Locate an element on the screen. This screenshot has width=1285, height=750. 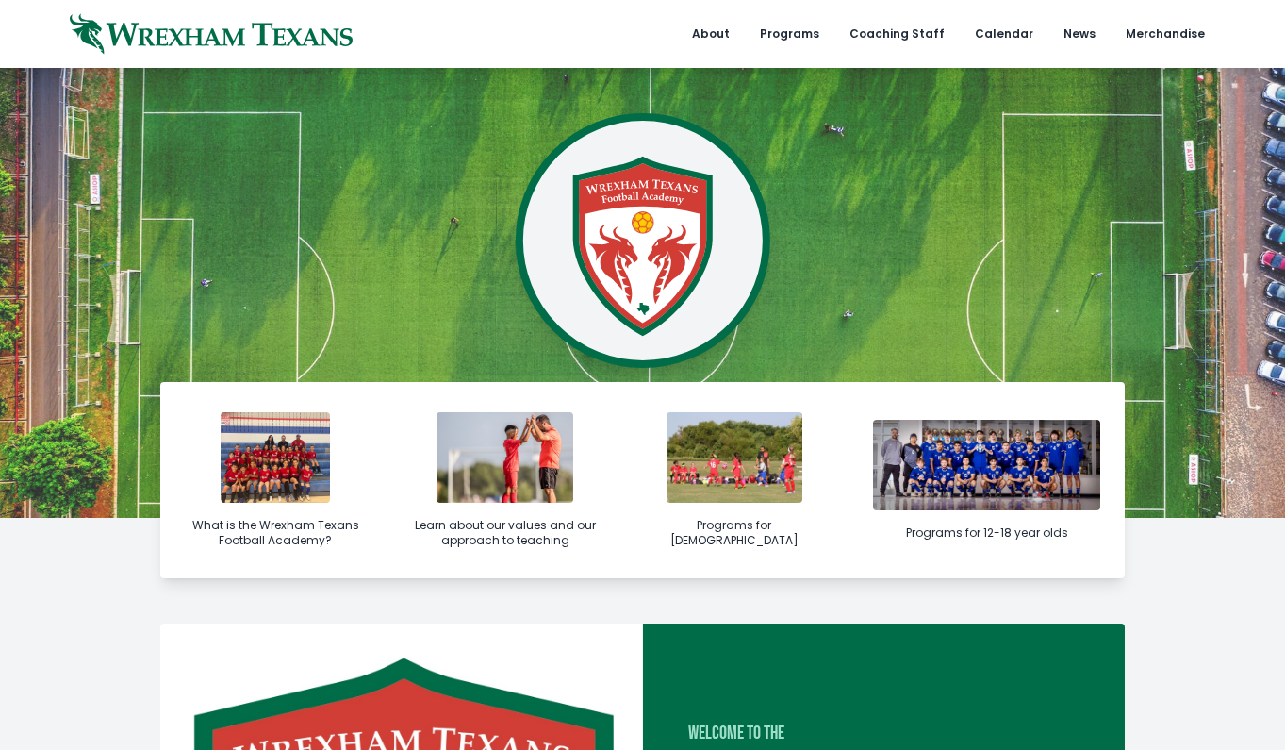
div: Learn about our values and our approach to teaching is located at coordinates (505, 533).